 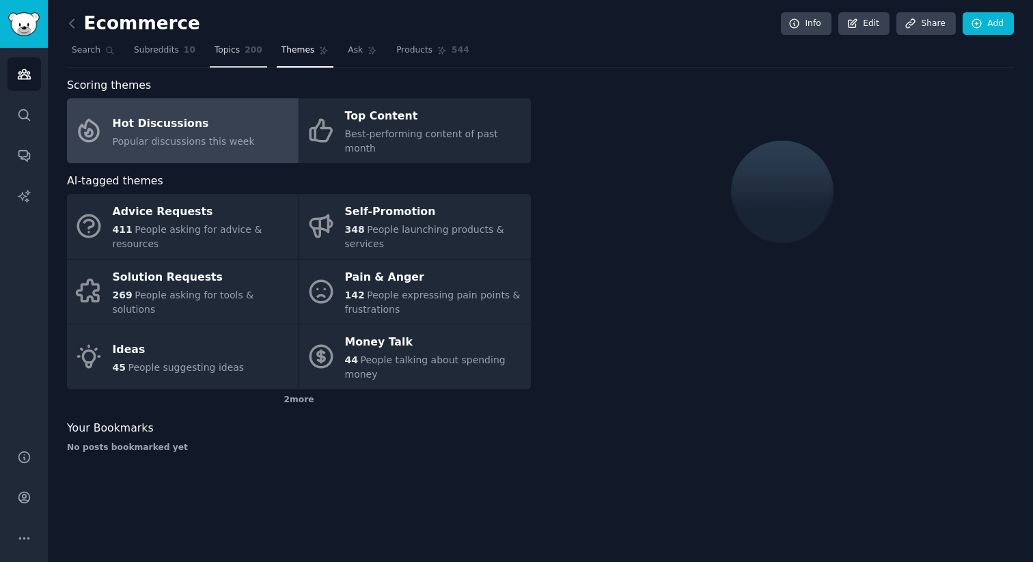 What do you see at coordinates (424, 236) in the screenshot?
I see `span: People launching products & services` at bounding box center [424, 236].